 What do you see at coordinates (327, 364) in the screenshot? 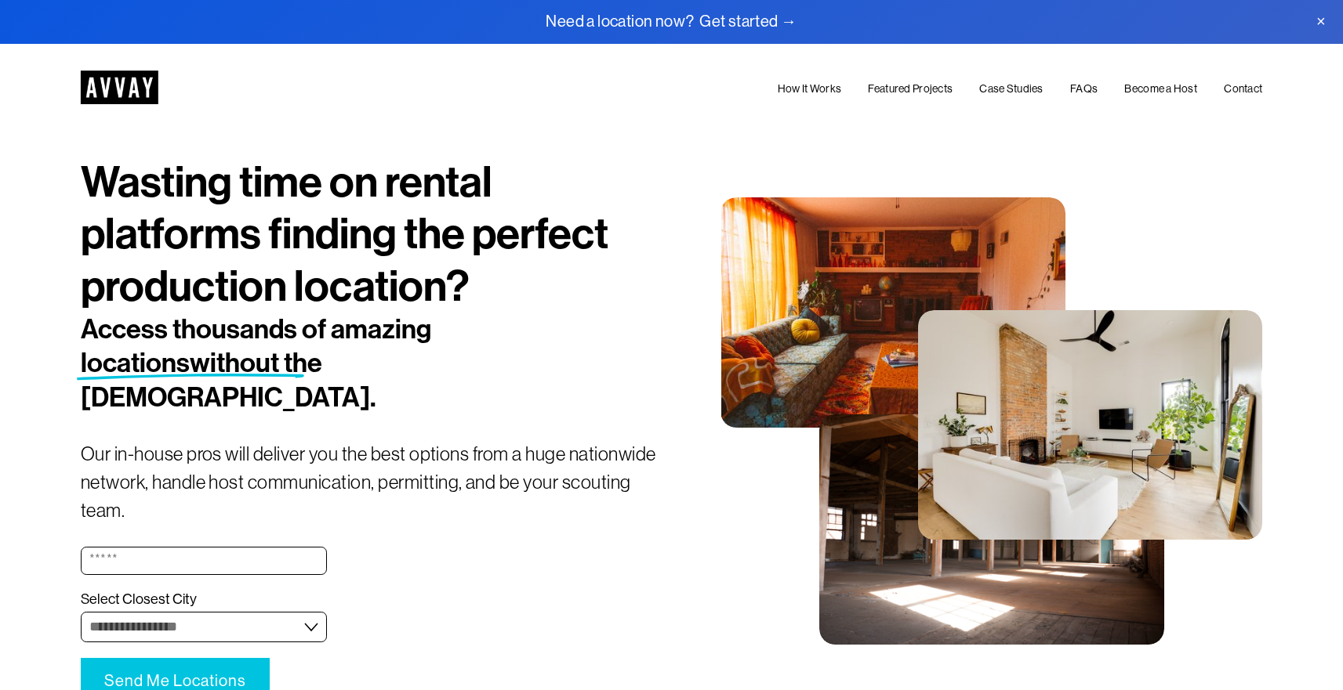
I see `h2: Access thousands of amazing locations` at bounding box center [327, 364].